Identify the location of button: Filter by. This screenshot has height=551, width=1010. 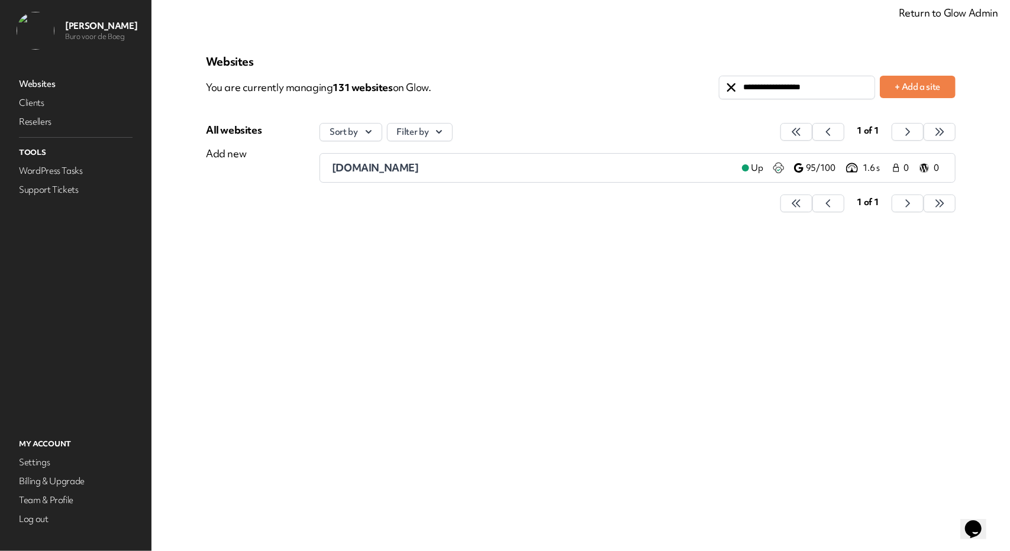
(420, 132).